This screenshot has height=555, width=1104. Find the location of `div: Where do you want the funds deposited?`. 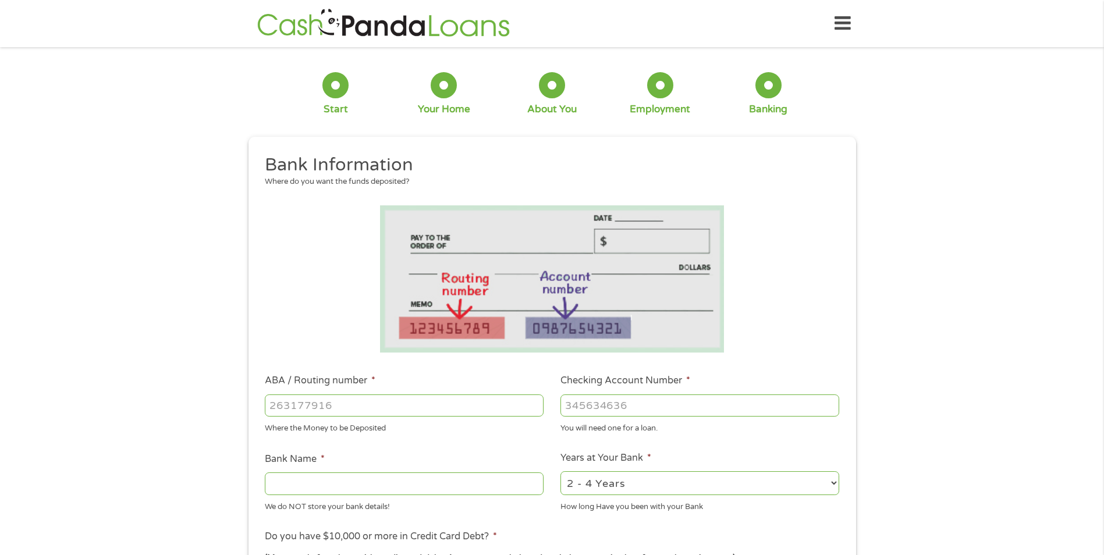

div: Where do you want the funds deposited? is located at coordinates (548, 182).